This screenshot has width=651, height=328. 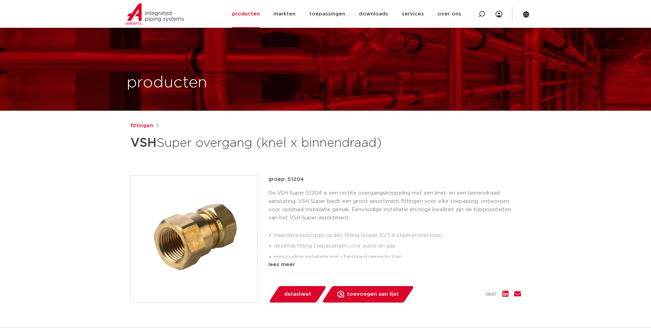 What do you see at coordinates (298, 294) in the screenshot?
I see `a: datasheet` at bounding box center [298, 294].